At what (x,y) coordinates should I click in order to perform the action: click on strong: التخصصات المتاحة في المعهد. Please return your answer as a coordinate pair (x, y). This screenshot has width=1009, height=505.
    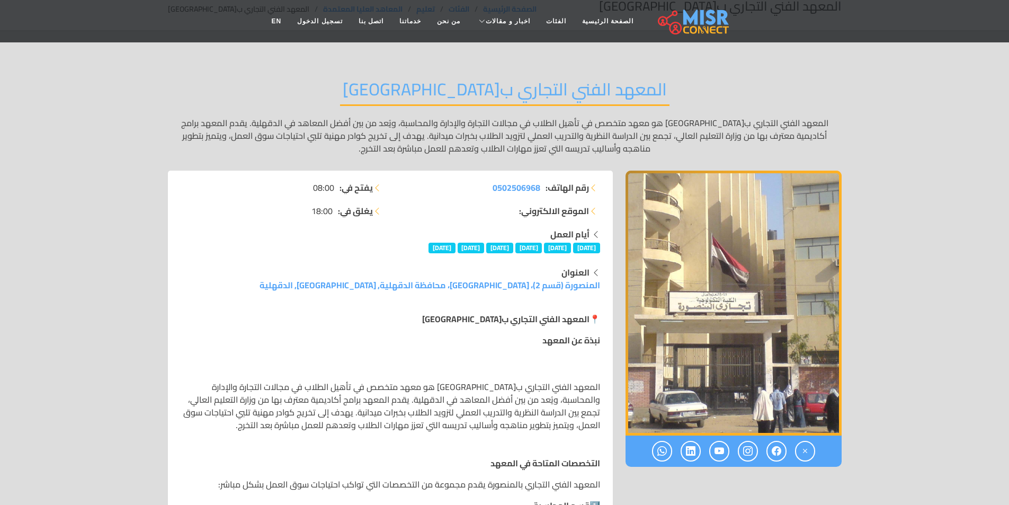
    Looking at the image, I should click on (545, 463).